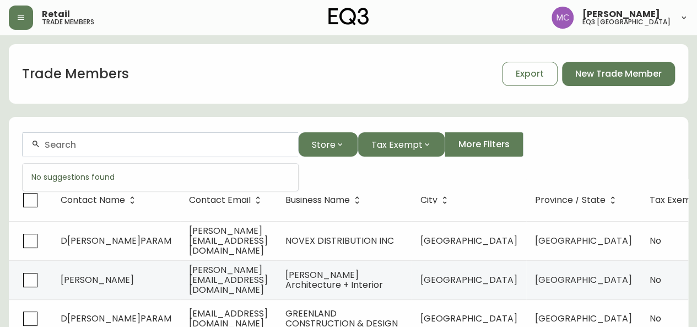  Describe the element at coordinates (618, 74) in the screenshot. I see `span: New Trade Member` at that location.